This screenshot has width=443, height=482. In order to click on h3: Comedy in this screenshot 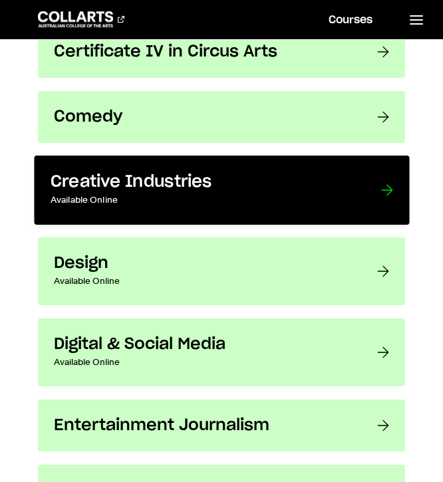, I will do `click(202, 117)`.